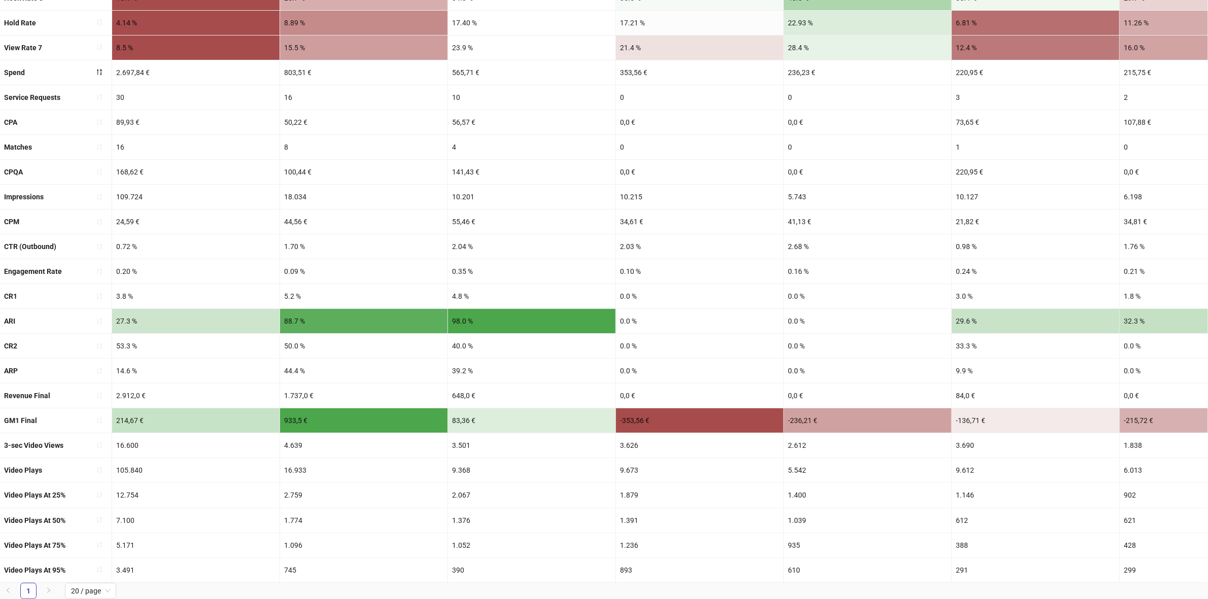 This screenshot has height=599, width=1208. What do you see at coordinates (532, 421) in the screenshot?
I see `div: 83,36 €` at bounding box center [532, 421].